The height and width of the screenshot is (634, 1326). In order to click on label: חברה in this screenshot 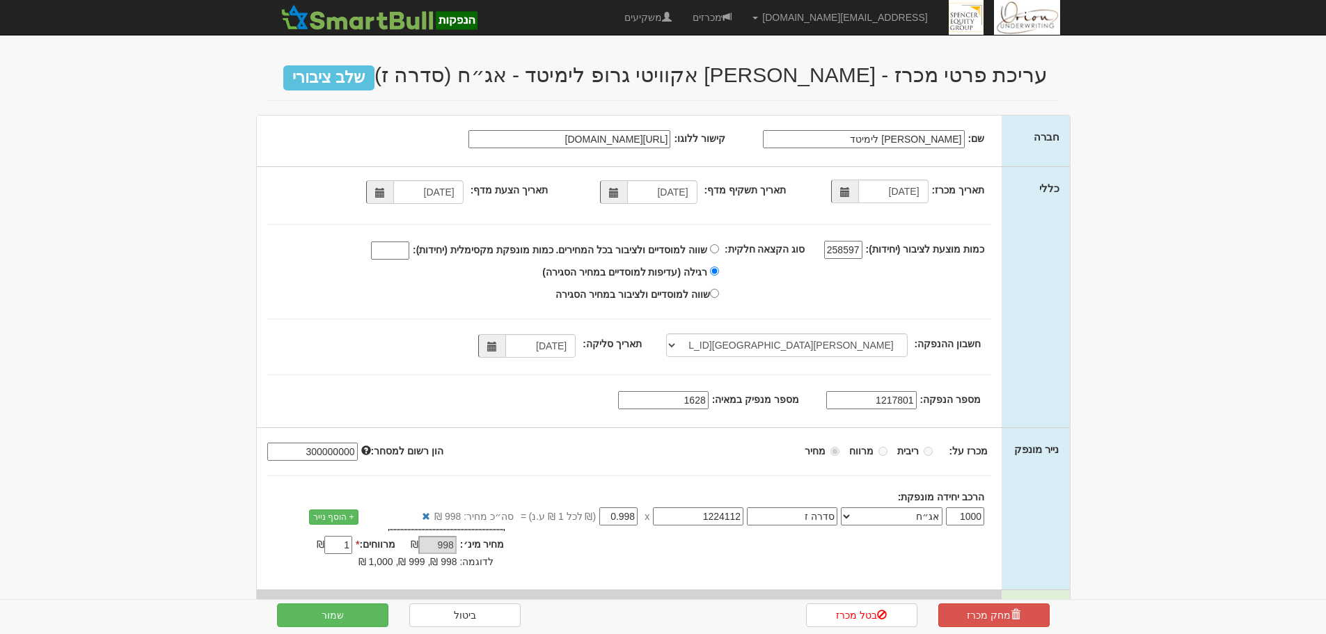, I will do `click(1046, 136)`.